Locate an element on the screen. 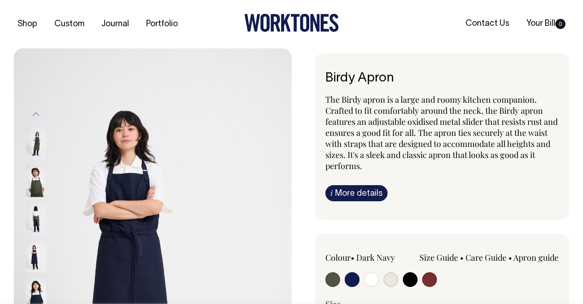  a: Shop is located at coordinates (27, 24).